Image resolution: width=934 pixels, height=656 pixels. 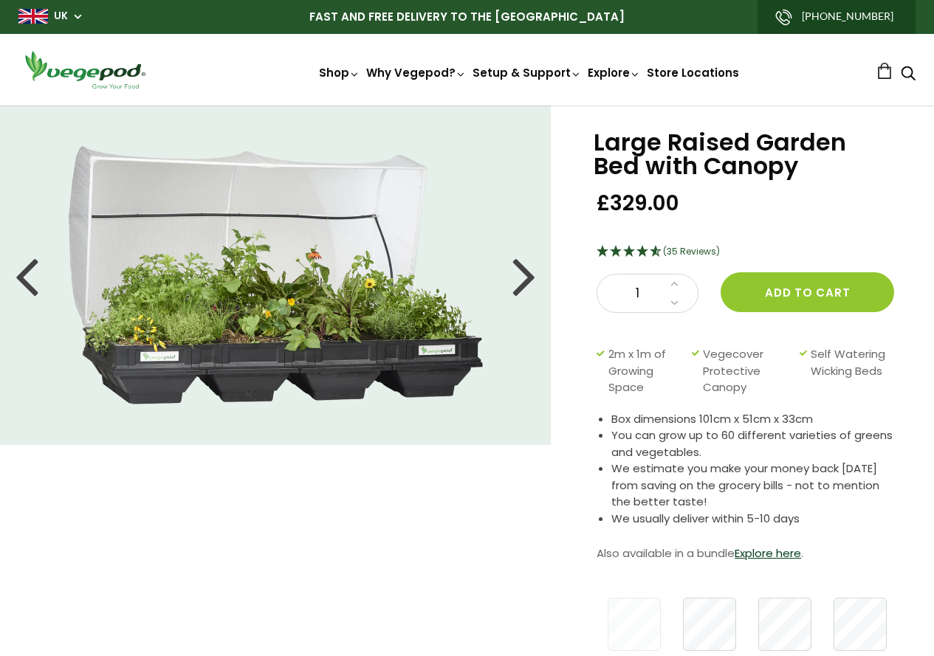 I want to click on a: Explore, so click(x=614, y=72).